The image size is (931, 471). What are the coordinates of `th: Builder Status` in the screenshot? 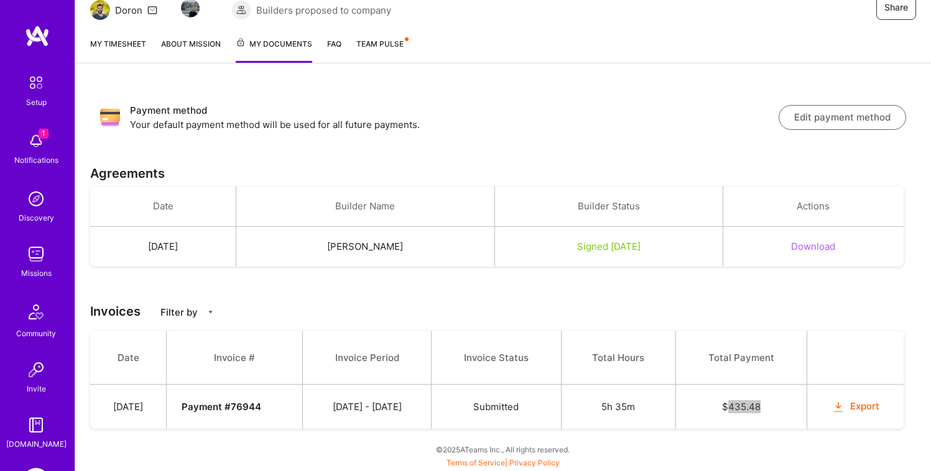 It's located at (608, 207).